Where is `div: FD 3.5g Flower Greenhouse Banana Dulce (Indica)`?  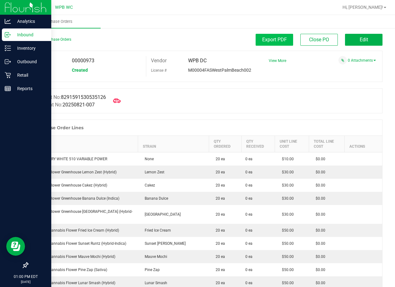 div: FD 3.5g Flower Greenhouse Banana Dulce (Indica) is located at coordinates (83, 198).